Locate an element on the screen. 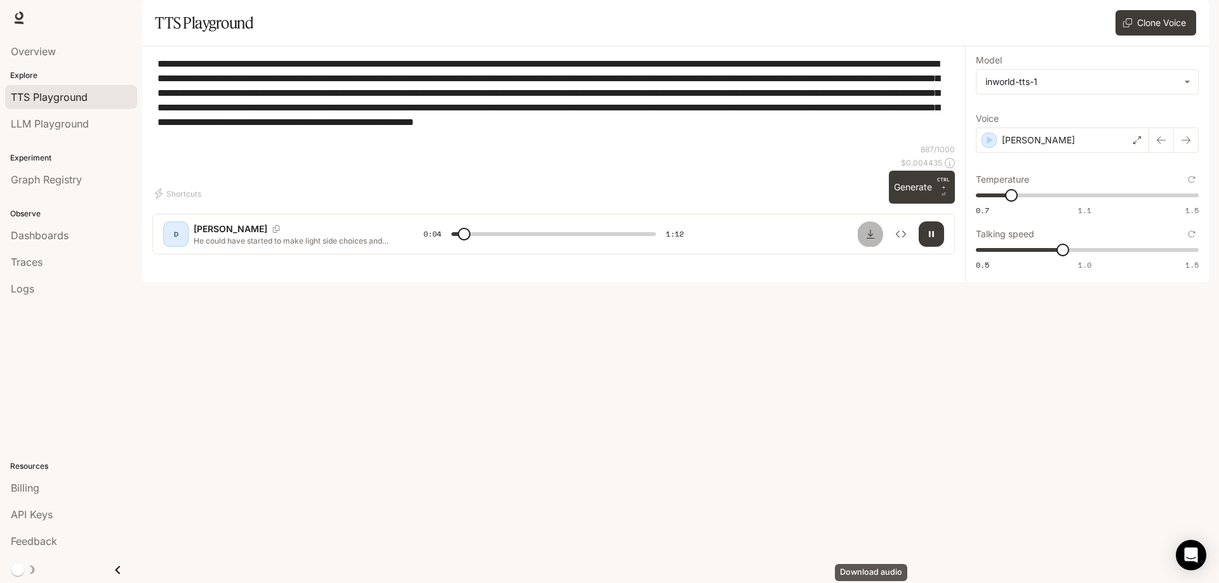  p: Voice is located at coordinates (987, 119).